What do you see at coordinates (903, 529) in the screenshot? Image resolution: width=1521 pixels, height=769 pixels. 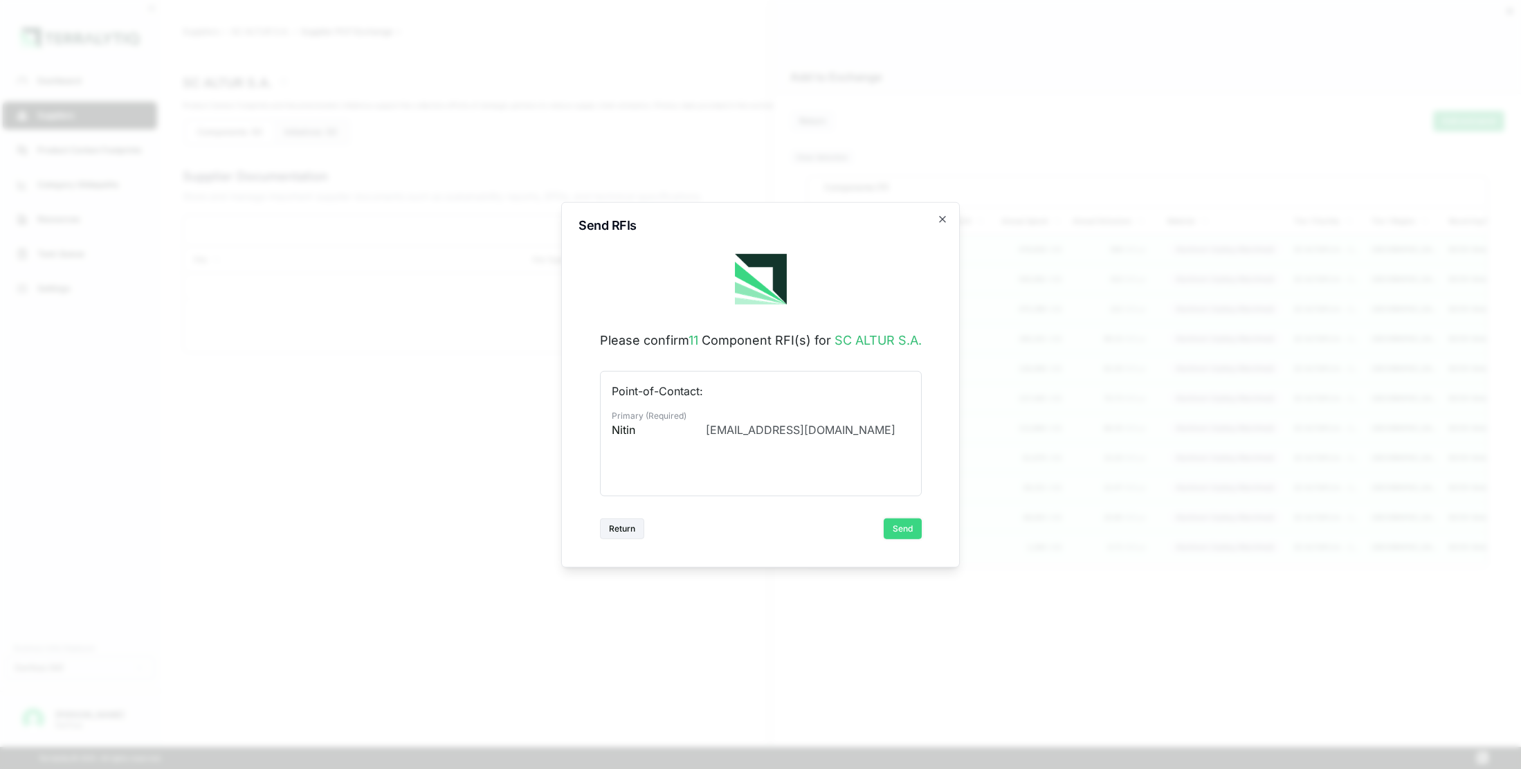 I see `button: Send` at bounding box center [903, 529].